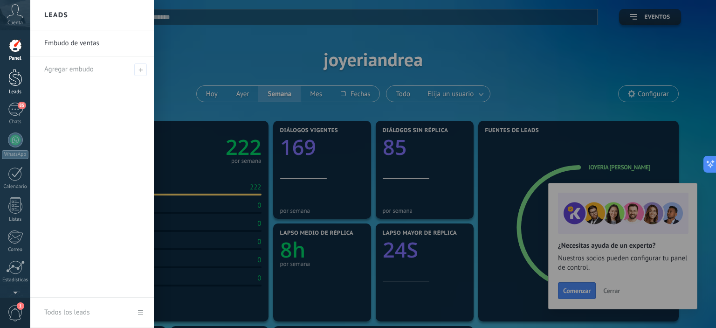 This screenshot has width=716, height=328. I want to click on span: 85, so click(21, 105).